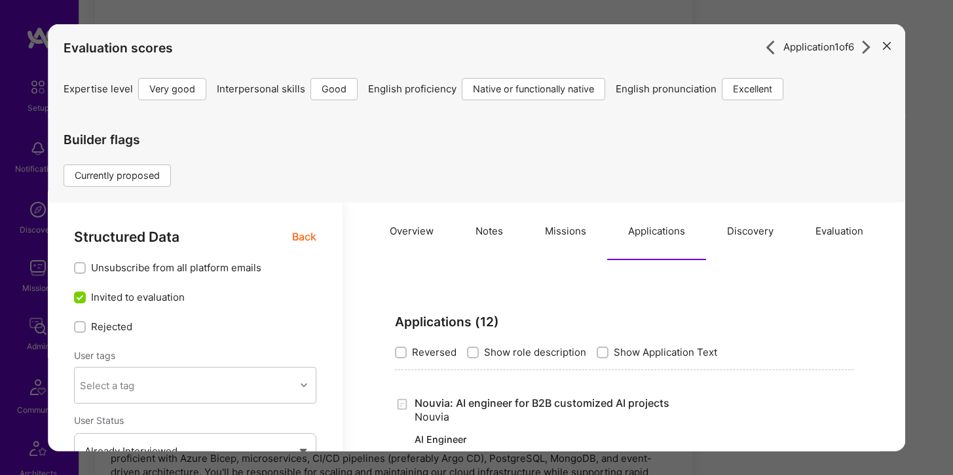  What do you see at coordinates (666, 88) in the screenshot?
I see `span: English pronunciation` at bounding box center [666, 88].